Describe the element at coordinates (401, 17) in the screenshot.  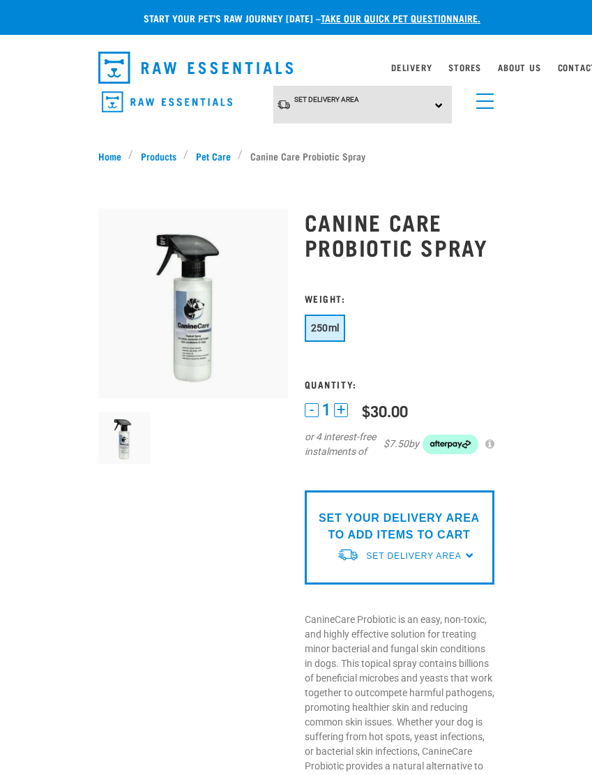
I see `a: take our quick pet questionnaire.` at that location.